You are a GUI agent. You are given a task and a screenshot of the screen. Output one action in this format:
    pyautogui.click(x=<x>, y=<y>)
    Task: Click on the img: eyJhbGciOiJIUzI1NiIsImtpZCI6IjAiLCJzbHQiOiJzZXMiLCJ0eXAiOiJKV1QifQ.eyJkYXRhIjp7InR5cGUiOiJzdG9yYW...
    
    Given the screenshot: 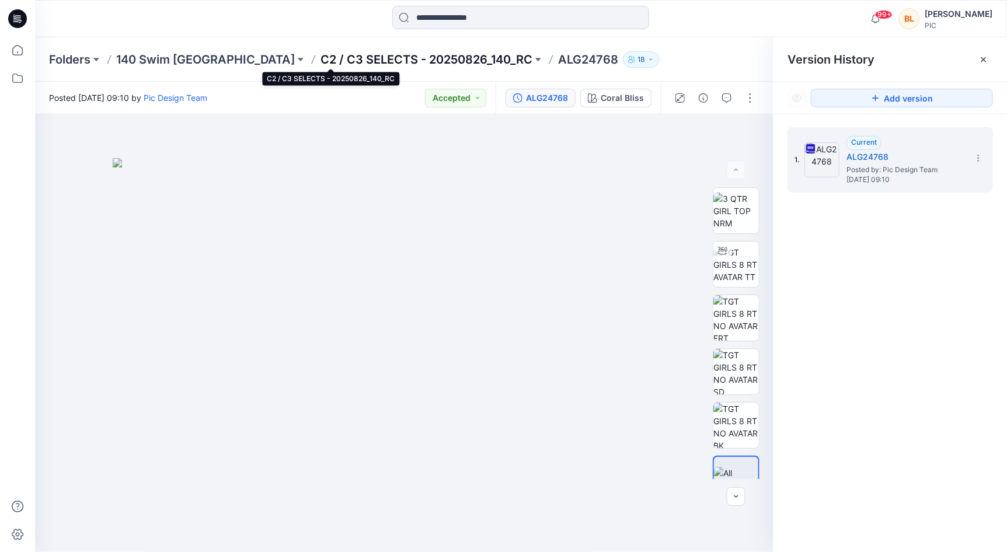 What is the action you would take?
    pyautogui.click(x=405, y=355)
    